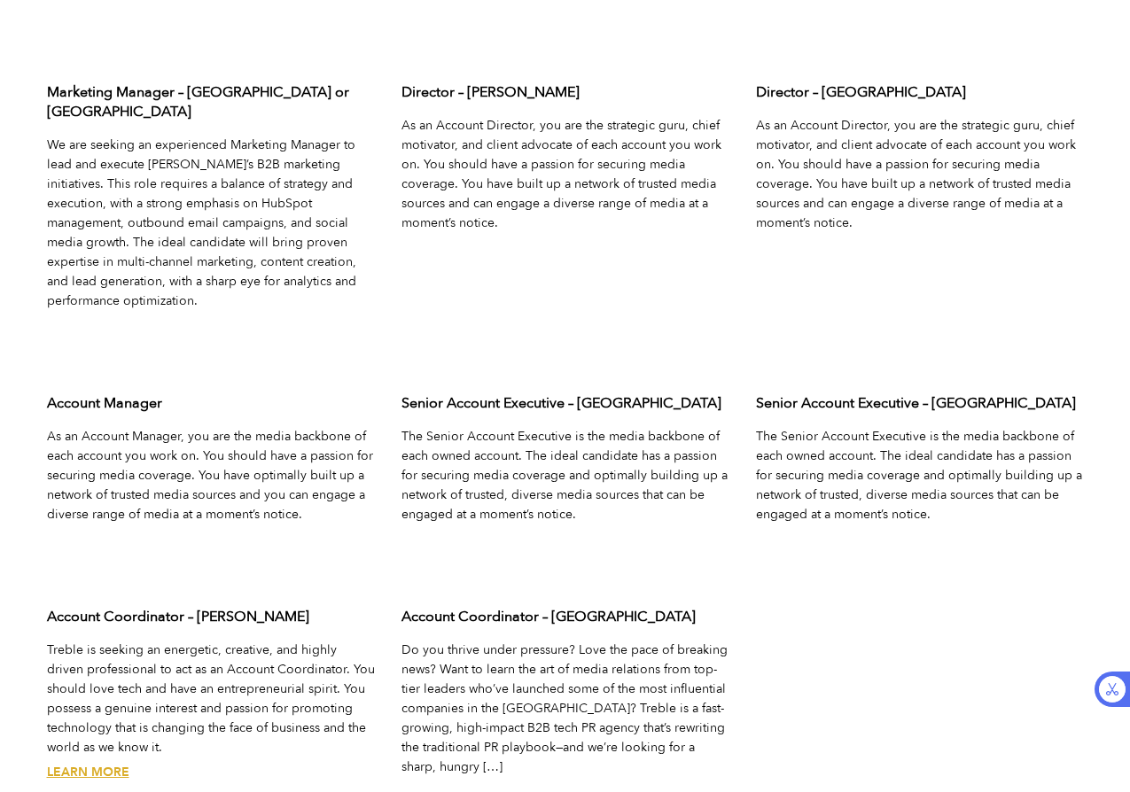 The width and height of the screenshot is (1130, 792). I want to click on a: Account Coordinator – Austin, so click(88, 772).